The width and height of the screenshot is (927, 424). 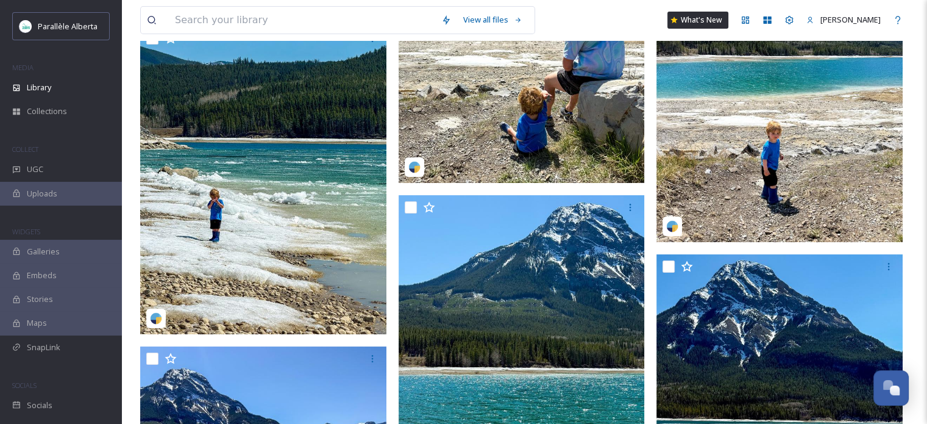 What do you see at coordinates (39, 87) in the screenshot?
I see `span: Library` at bounding box center [39, 87].